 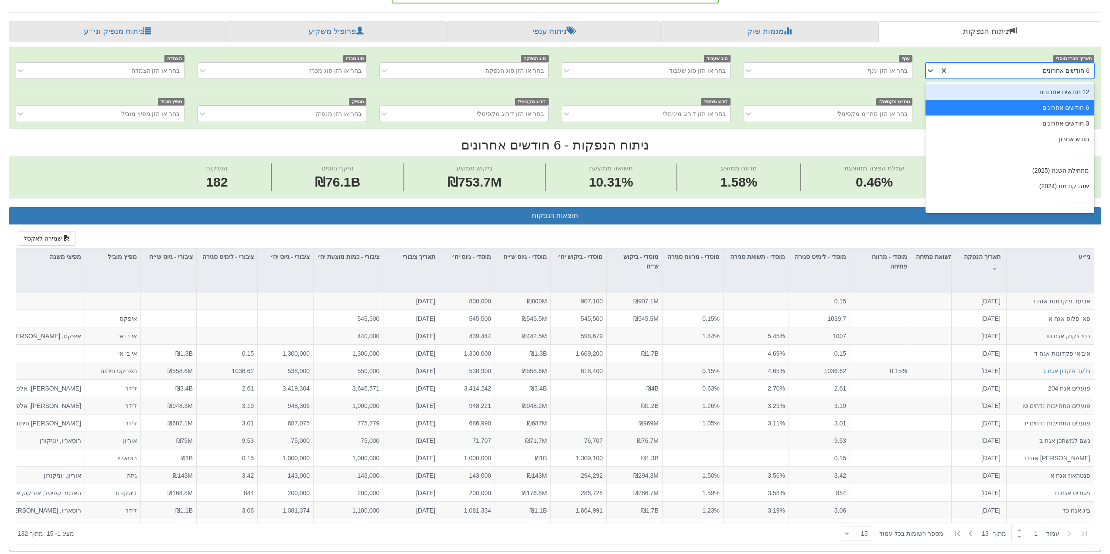 What do you see at coordinates (1051, 424) in the screenshot?
I see `div: פועלים התחייבות נדחים יד` at bounding box center [1051, 424].